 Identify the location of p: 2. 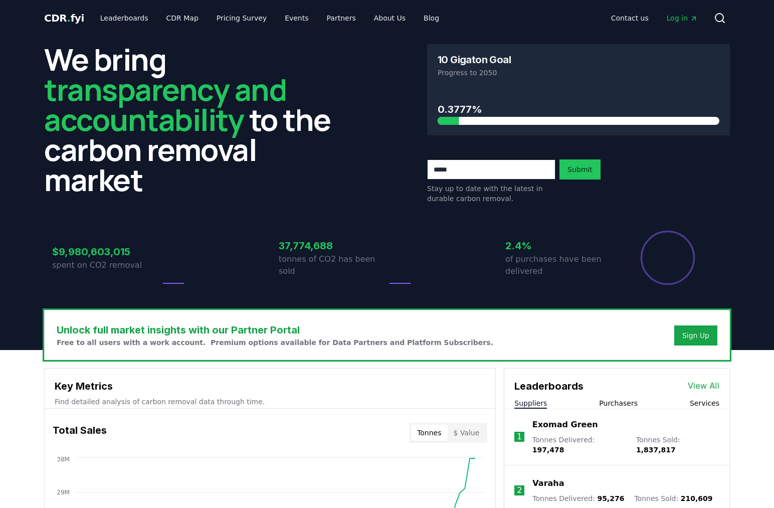
(519, 490).